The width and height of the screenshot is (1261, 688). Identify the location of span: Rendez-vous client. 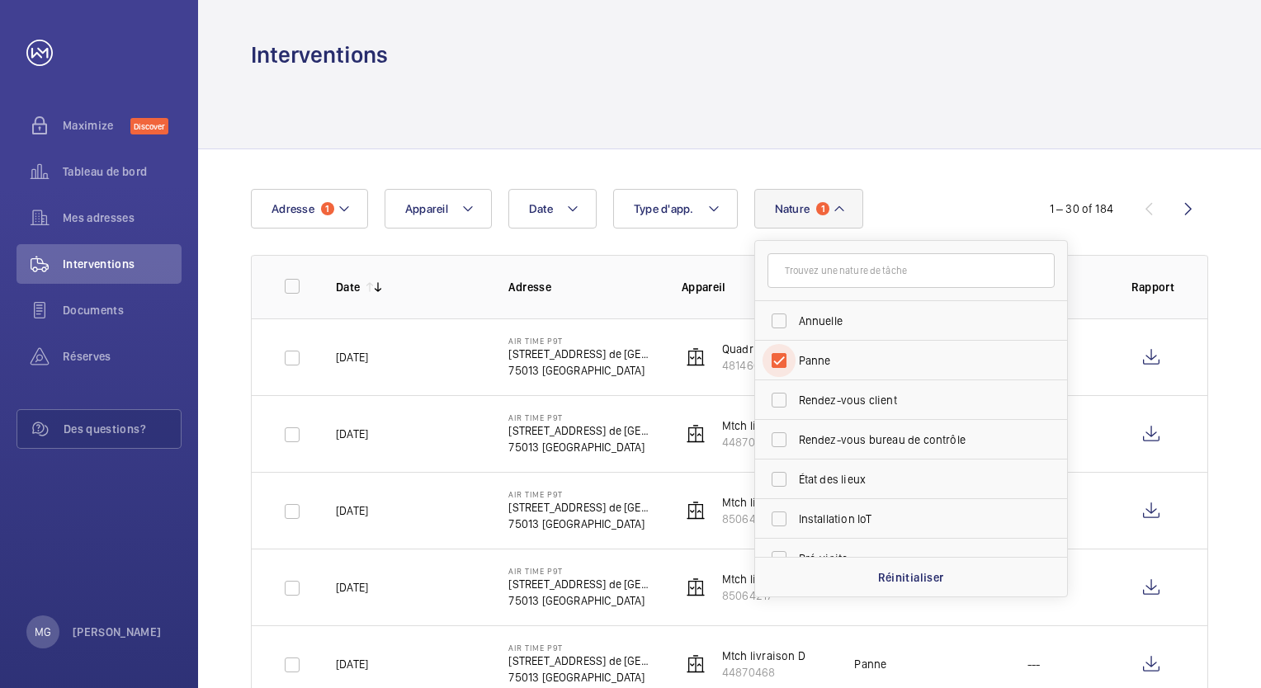
(912, 400).